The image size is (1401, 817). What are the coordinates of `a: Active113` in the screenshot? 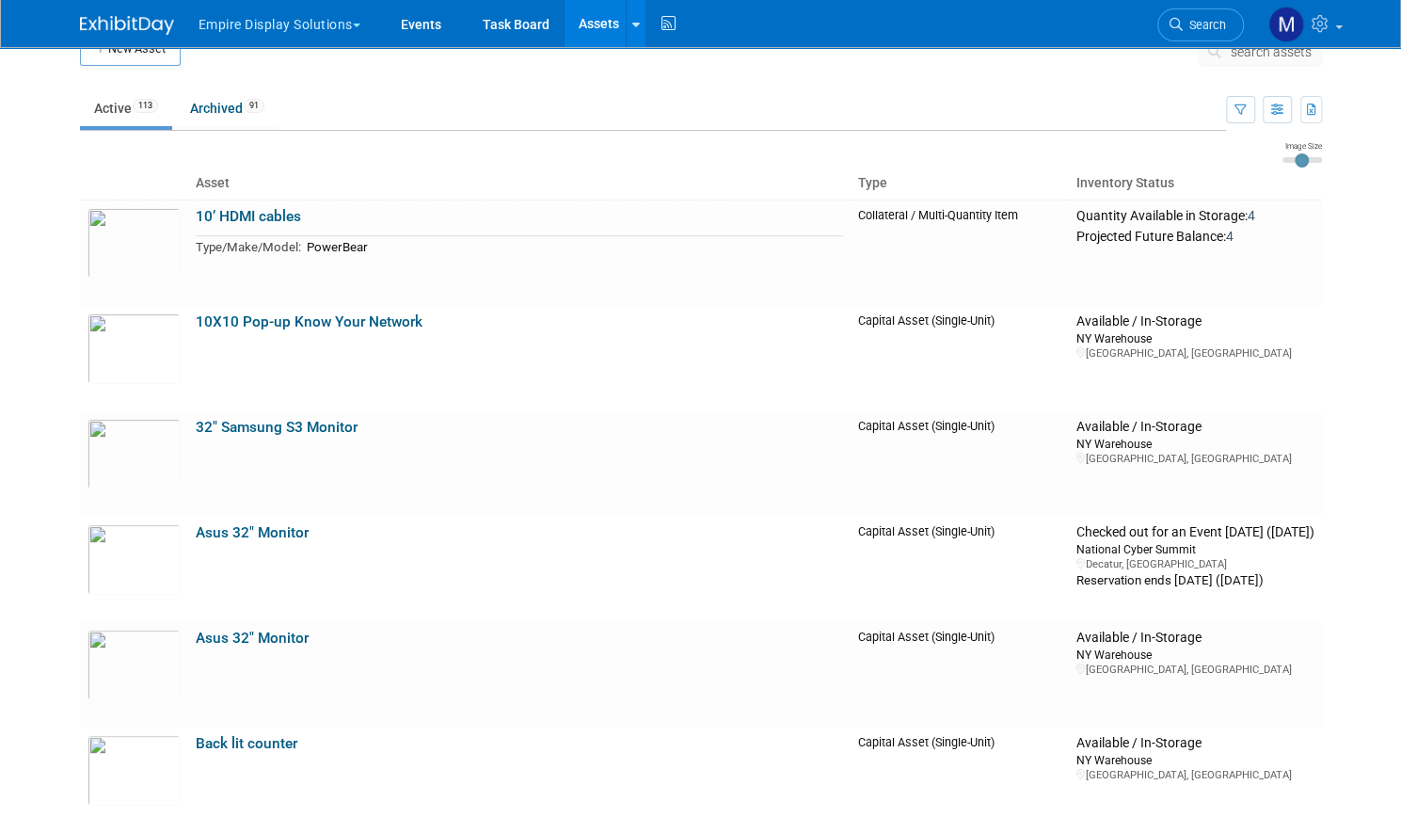 It's located at (126, 108).